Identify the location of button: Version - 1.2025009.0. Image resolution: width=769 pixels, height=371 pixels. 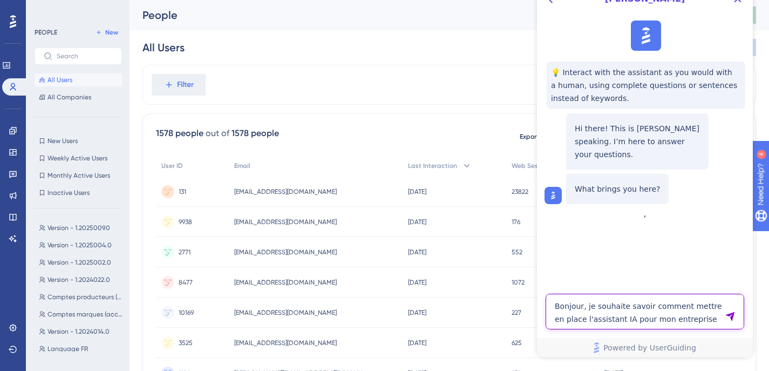
(82, 228).